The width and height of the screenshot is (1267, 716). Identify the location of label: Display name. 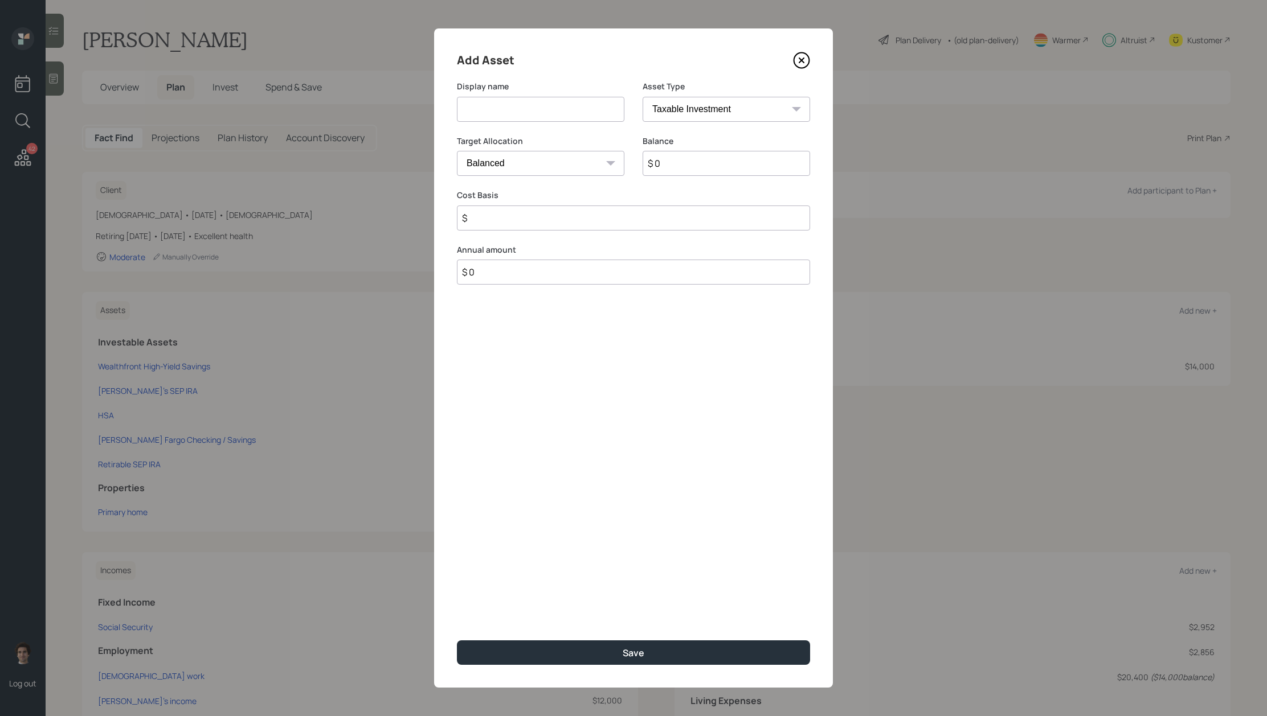
(540, 87).